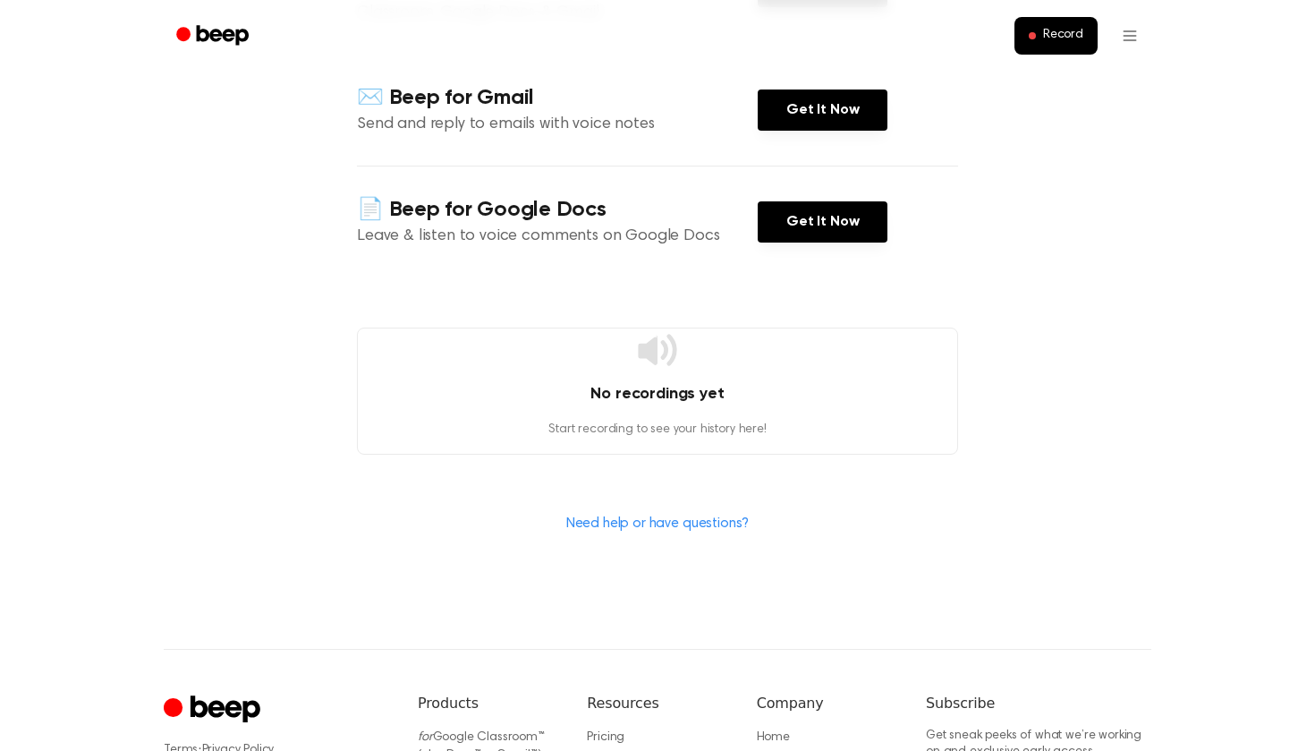 This screenshot has width=1315, height=751. I want to click on h6: Subscribe, so click(1039, 703).